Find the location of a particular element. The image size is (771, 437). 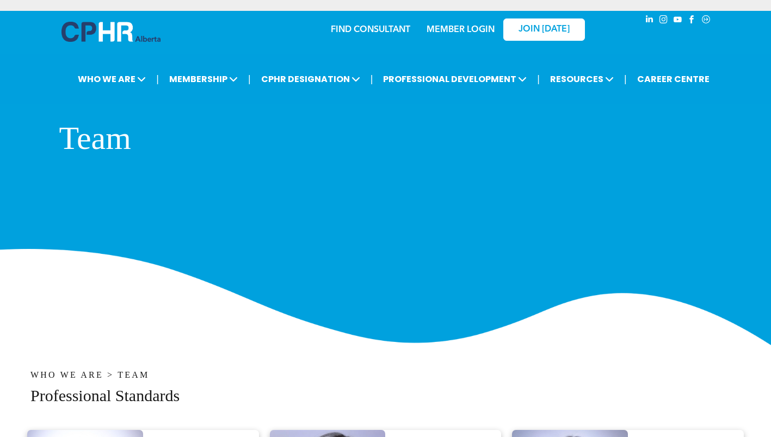

span: Professional Standards is located at coordinates (120, 400).